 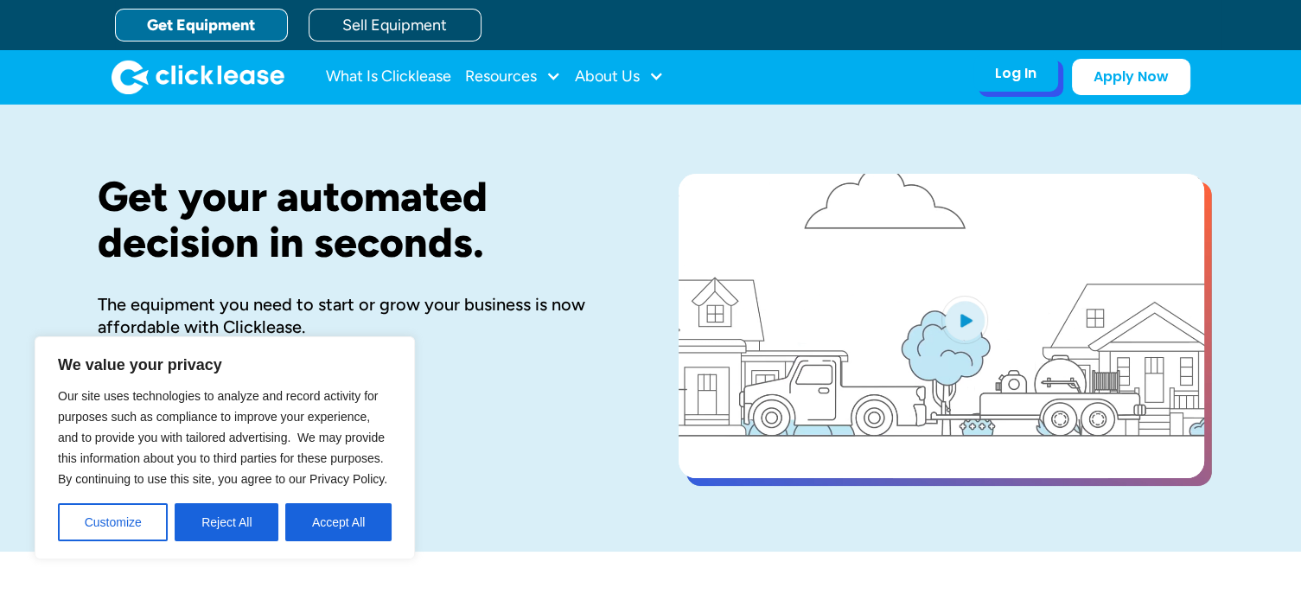 I want to click on img: Clicklease logo, so click(x=198, y=77).